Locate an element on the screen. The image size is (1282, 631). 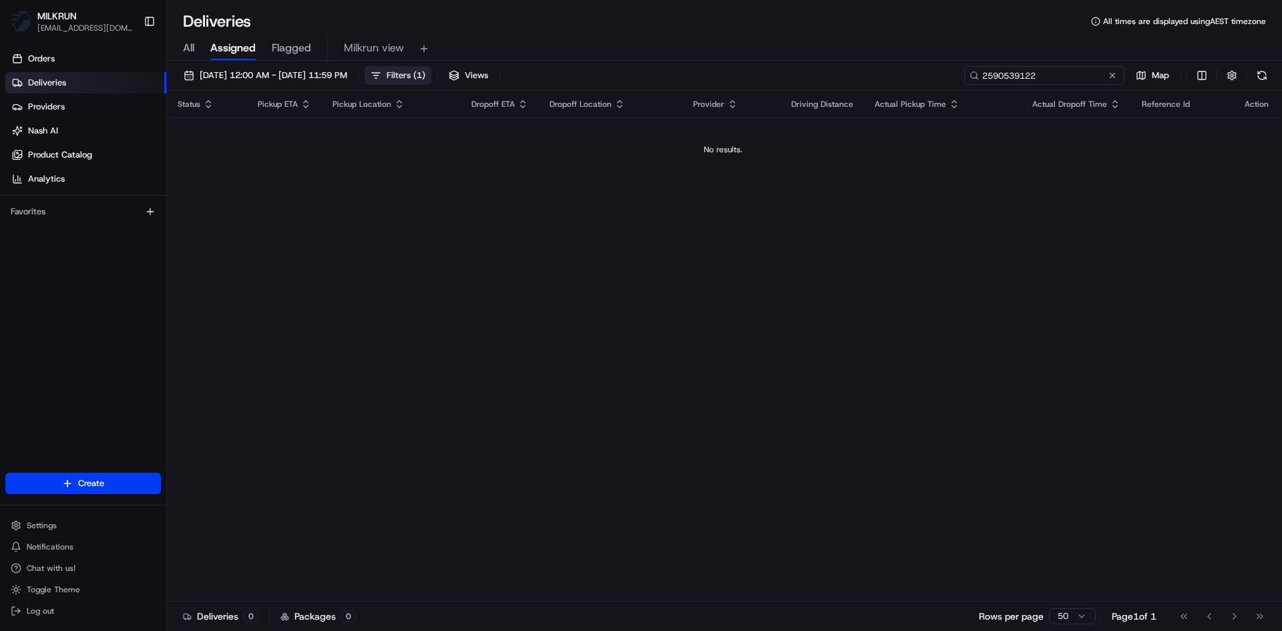
span: Map is located at coordinates (1161, 75).